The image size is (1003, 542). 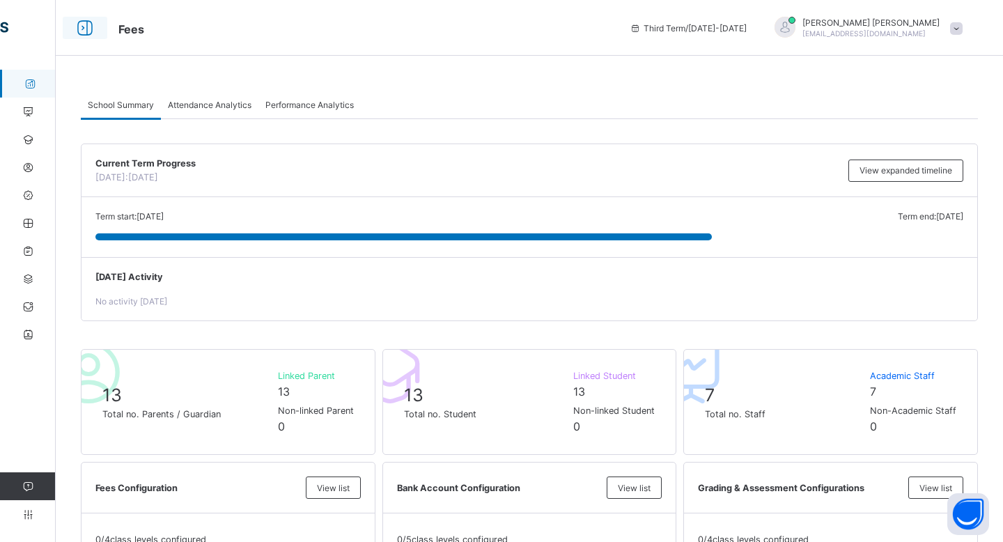 What do you see at coordinates (210, 104) in the screenshot?
I see `span: Attendance Analytics` at bounding box center [210, 104].